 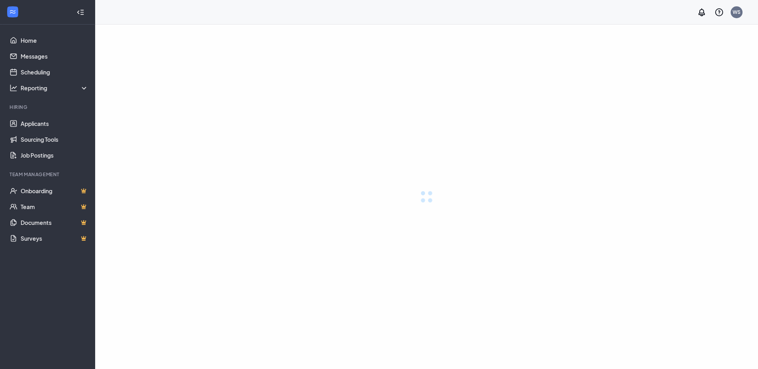 What do you see at coordinates (55, 88) in the screenshot?
I see `div: Reporting` at bounding box center [55, 88].